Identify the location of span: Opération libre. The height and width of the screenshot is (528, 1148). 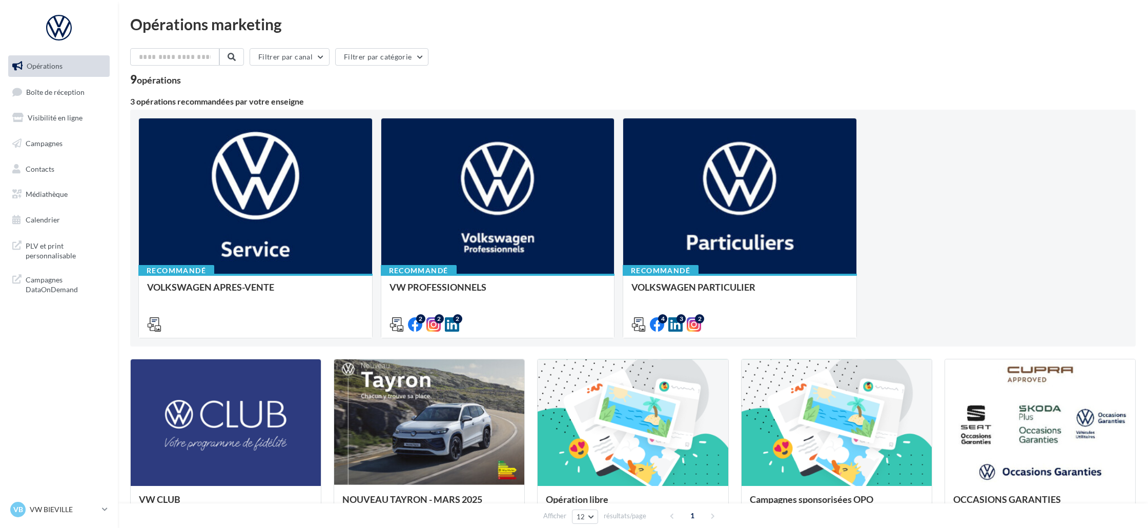
(577, 499).